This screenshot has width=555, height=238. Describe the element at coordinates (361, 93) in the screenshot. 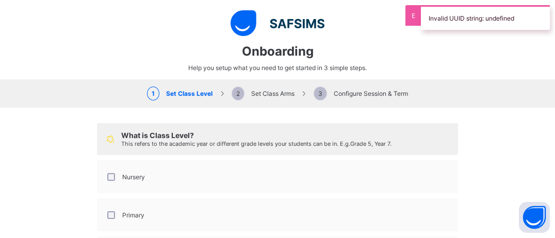

I see `span: Configure Session & Term` at that location.